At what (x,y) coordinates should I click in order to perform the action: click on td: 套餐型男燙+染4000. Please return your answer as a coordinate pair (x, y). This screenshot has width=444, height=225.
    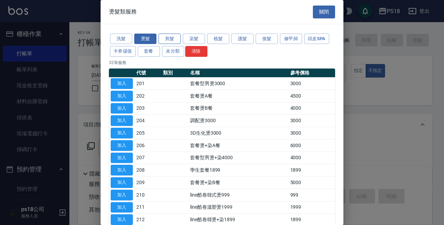
    Looking at the image, I should click on (238, 158).